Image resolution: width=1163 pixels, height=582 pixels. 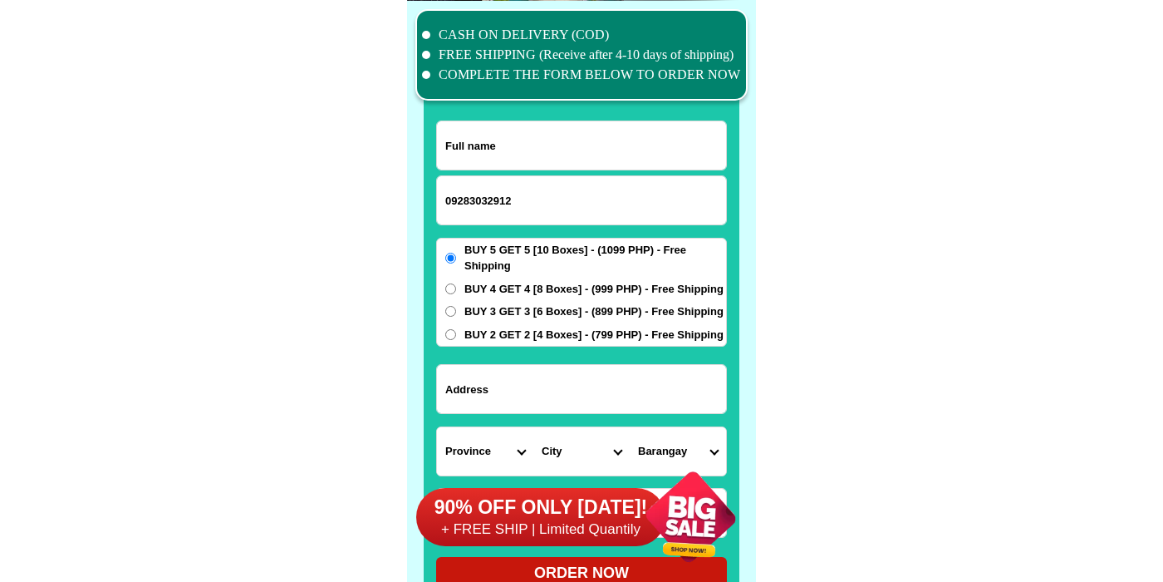 I want to click on input: BUY 2 GET 2 [4 Boxes] - (799 PHP) - Free Shipping, so click(x=450, y=334).